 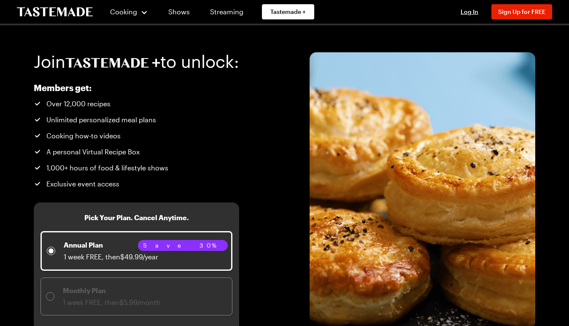 I want to click on button: Sign Up for FREE, so click(x=522, y=12).